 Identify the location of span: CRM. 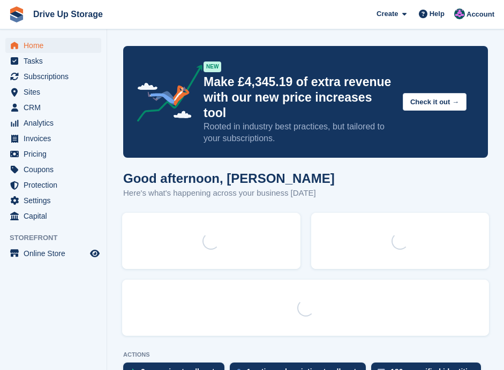
(56, 108).